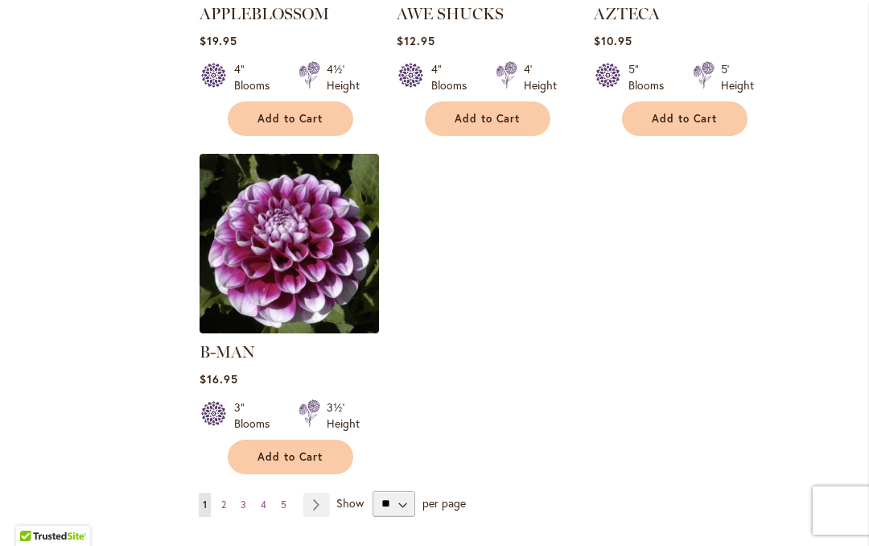  Describe the element at coordinates (289, 243) in the screenshot. I see `img: B-MAN` at that location.